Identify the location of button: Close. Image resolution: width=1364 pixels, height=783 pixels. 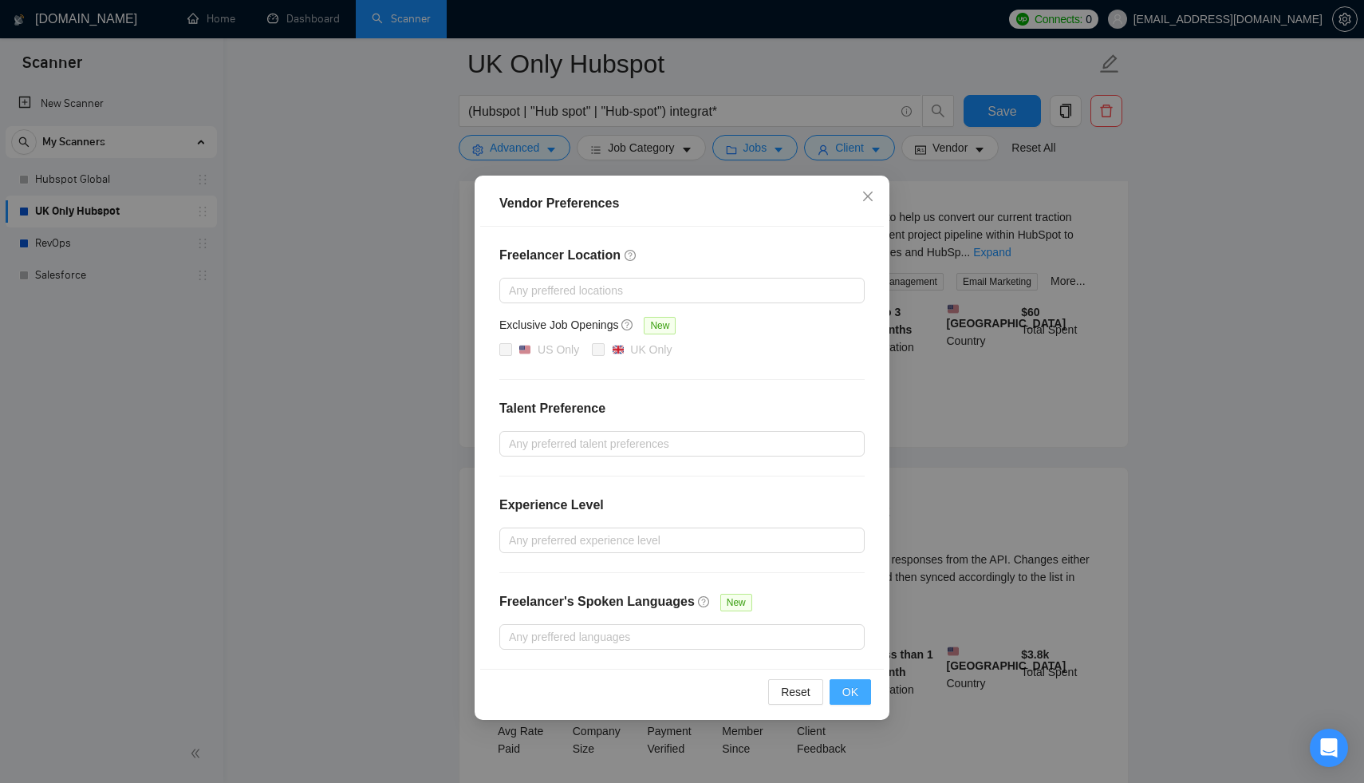
(868, 197).